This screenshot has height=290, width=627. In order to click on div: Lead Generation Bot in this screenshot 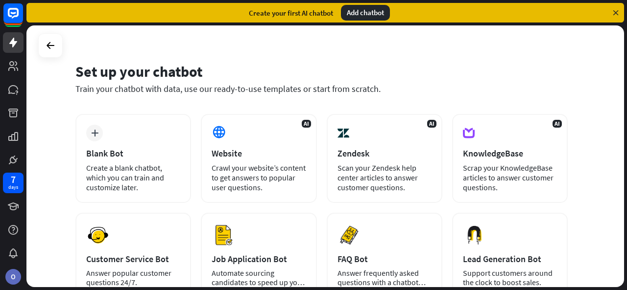, I will do `click(510, 259)`.